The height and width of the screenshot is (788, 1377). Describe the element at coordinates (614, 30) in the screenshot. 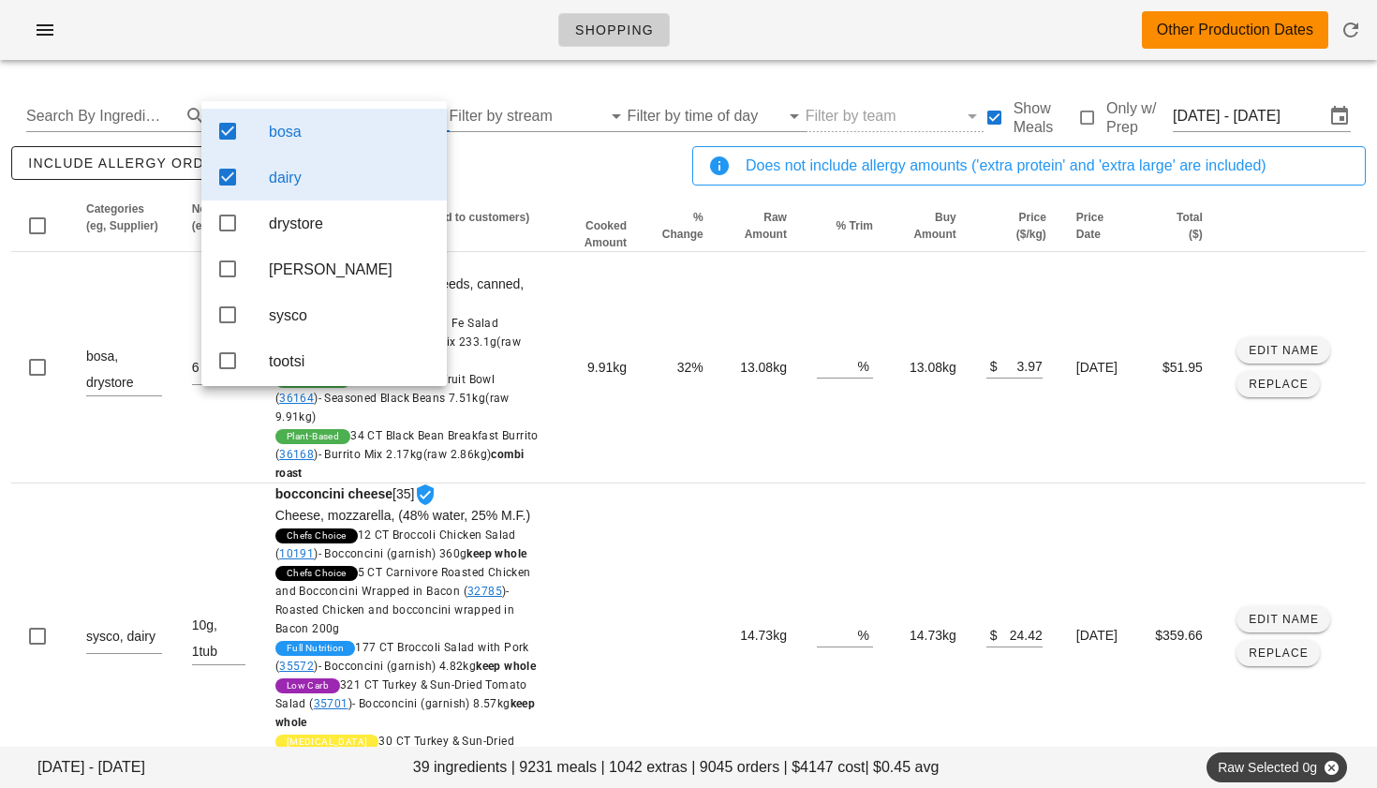

I see `span: Shopping` at that location.